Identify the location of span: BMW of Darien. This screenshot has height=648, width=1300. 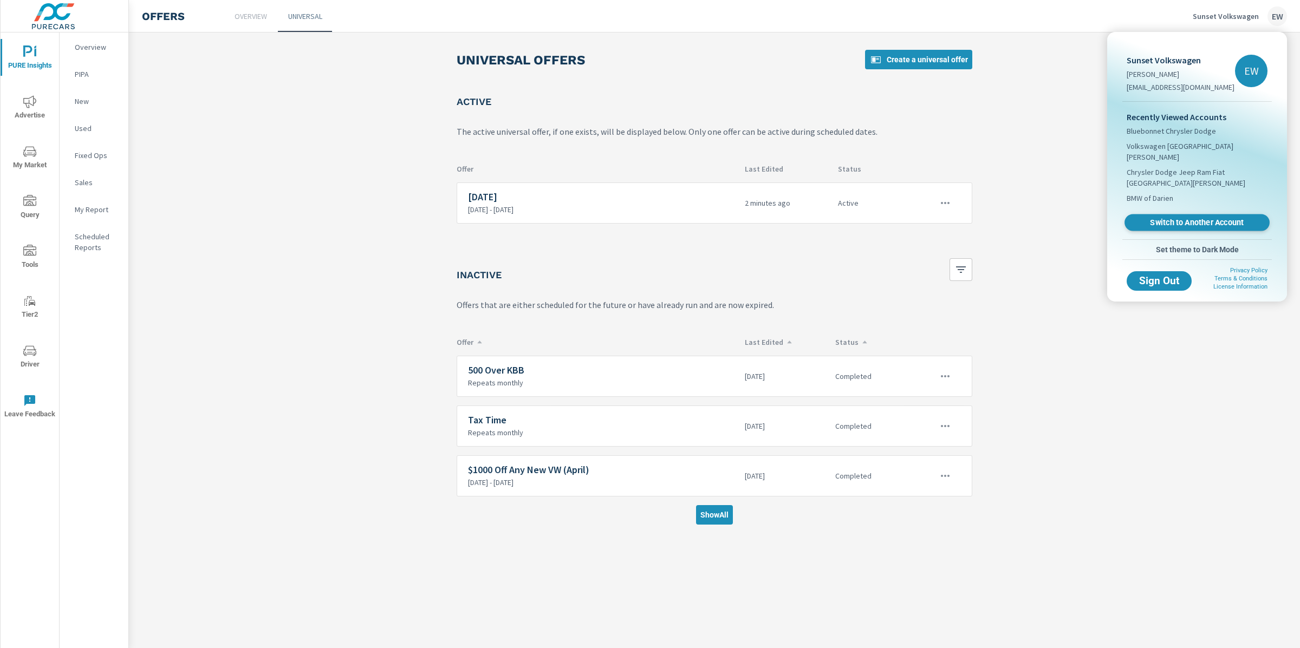
(1150, 198).